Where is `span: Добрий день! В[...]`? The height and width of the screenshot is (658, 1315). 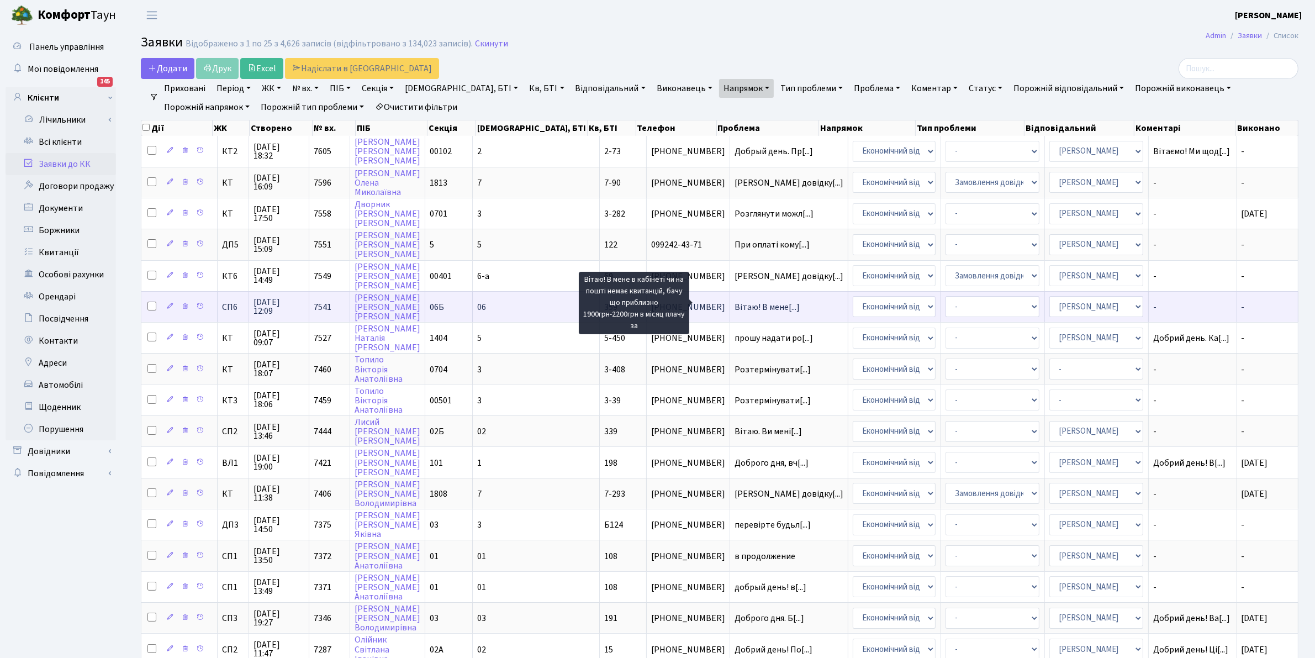
span: Добрий день! В[...] is located at coordinates (1189, 463).